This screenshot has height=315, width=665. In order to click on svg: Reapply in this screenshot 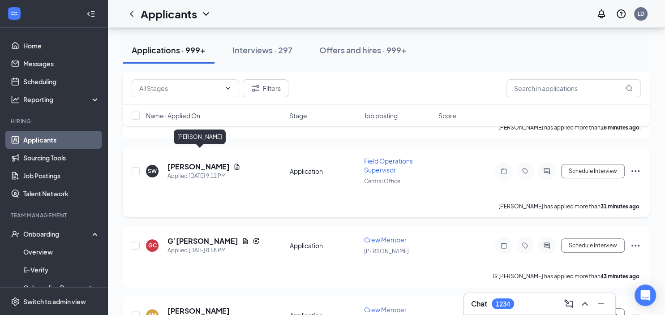, I will do `click(256, 241)`.